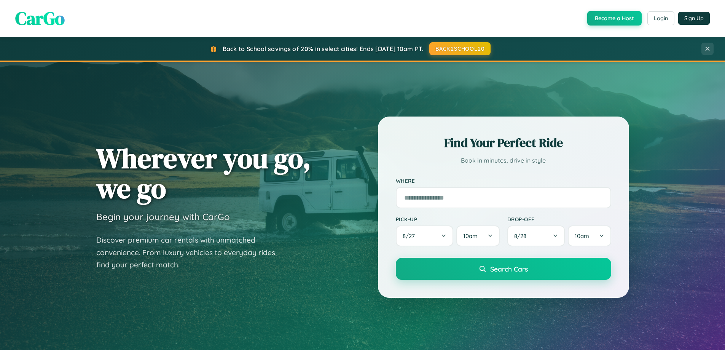 Image resolution: width=725 pixels, height=350 pixels. Describe the element at coordinates (447, 219) in the screenshot. I see `label: Pick-up` at that location.